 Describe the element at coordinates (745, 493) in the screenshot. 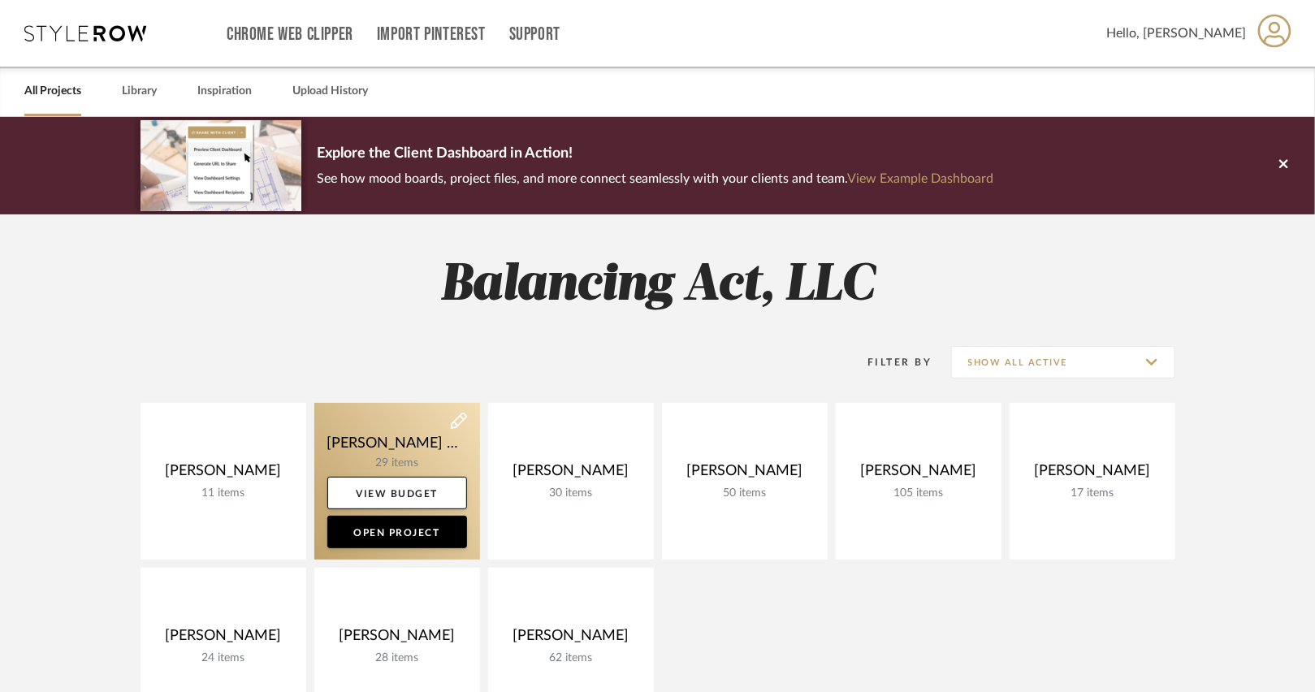

I see `div: 50 items` at that location.